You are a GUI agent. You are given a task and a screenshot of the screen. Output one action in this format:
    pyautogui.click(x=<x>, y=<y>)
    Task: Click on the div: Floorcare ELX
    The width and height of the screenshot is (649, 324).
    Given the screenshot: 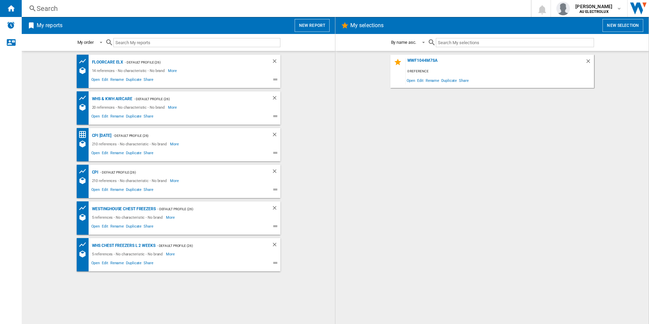 What is the action you would take?
    pyautogui.click(x=107, y=62)
    